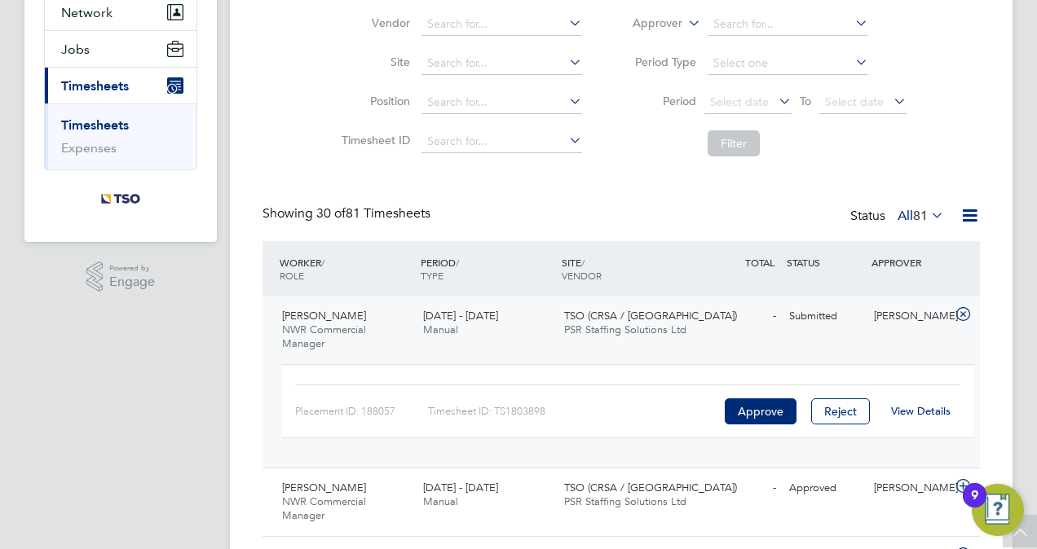  I want to click on div: Timesheets, so click(121, 136).